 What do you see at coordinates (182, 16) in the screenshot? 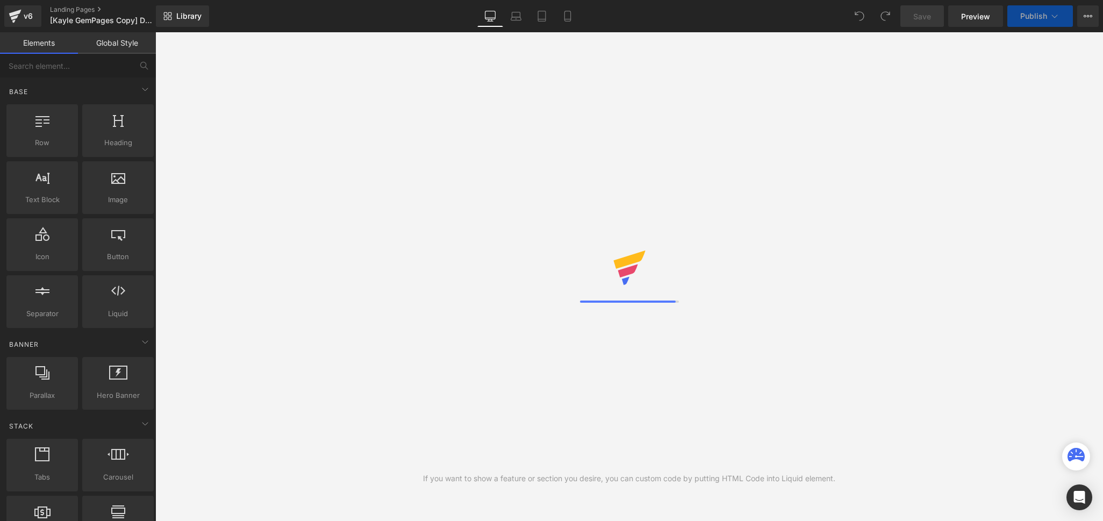
I see `a: New Library` at bounding box center [182, 16].